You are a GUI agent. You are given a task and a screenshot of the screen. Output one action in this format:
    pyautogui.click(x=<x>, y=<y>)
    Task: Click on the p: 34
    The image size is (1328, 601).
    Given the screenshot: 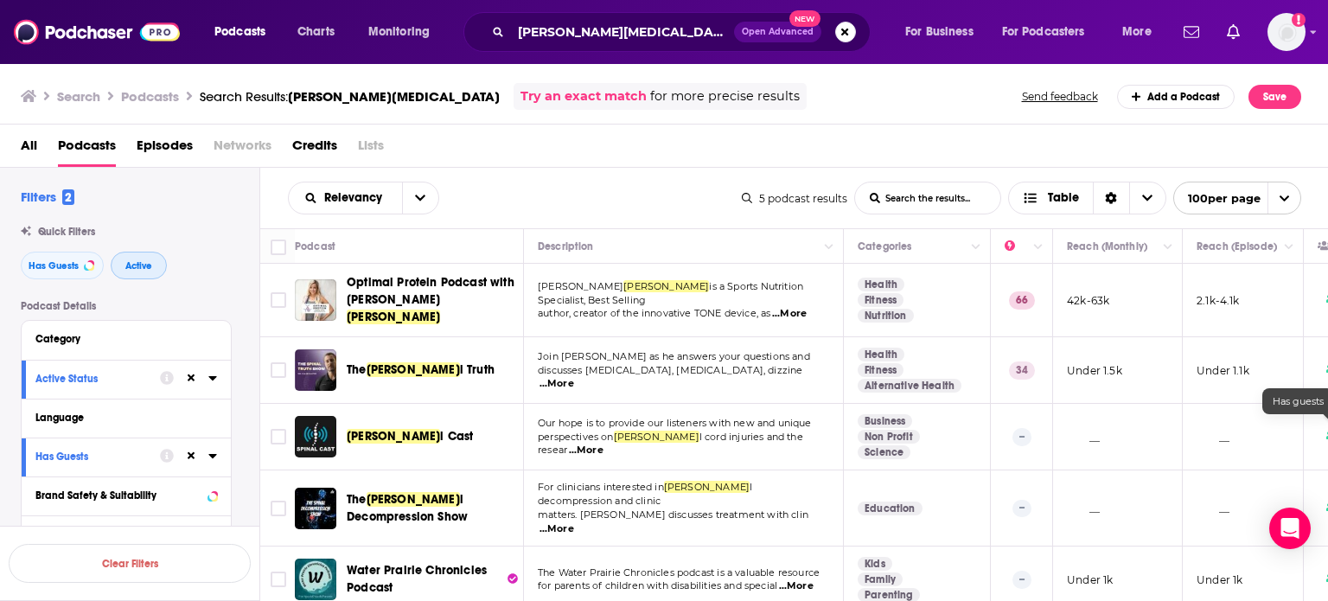 What is the action you would take?
    pyautogui.click(x=1022, y=370)
    